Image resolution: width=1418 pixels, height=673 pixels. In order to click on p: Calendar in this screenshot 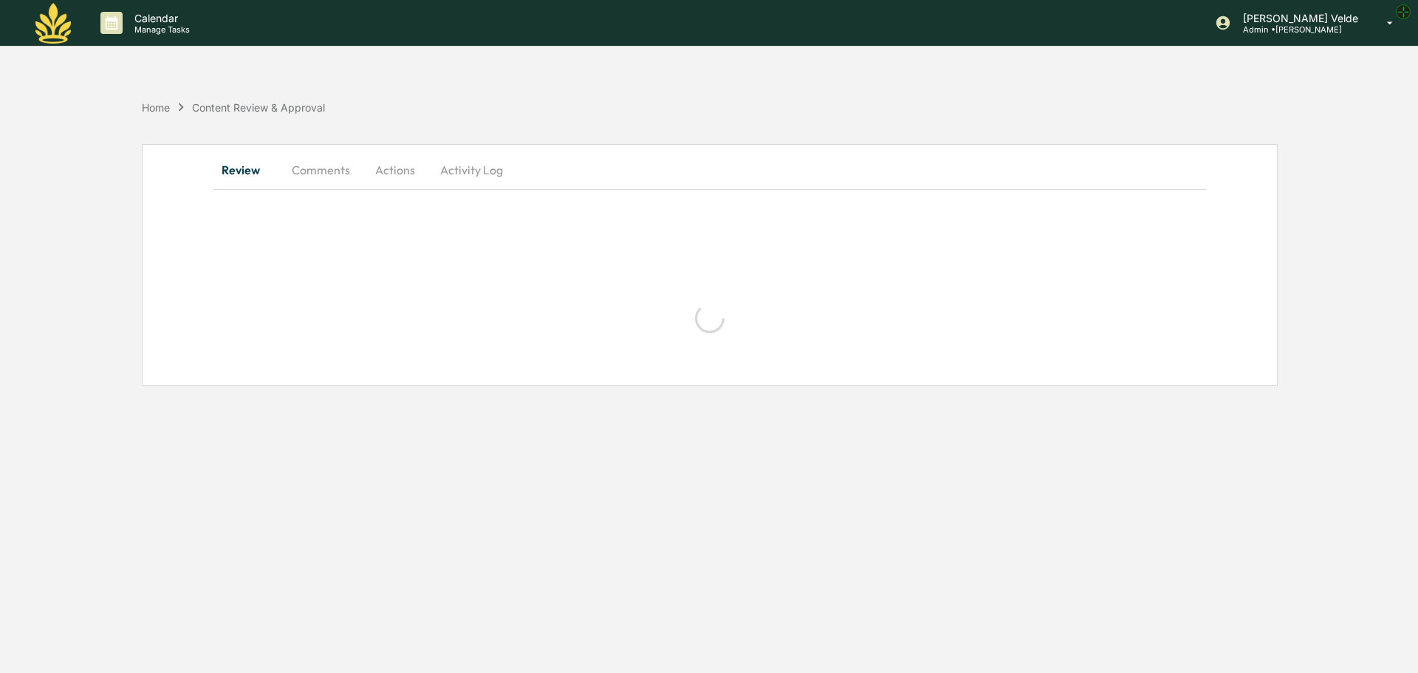, I will do `click(159, 18)`.